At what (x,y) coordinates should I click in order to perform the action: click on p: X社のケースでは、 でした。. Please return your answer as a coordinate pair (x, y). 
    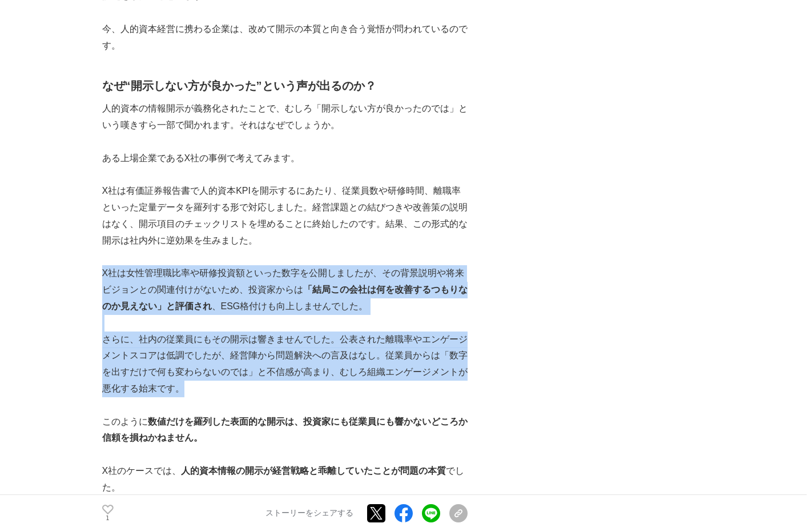
    Looking at the image, I should click on (285, 479).